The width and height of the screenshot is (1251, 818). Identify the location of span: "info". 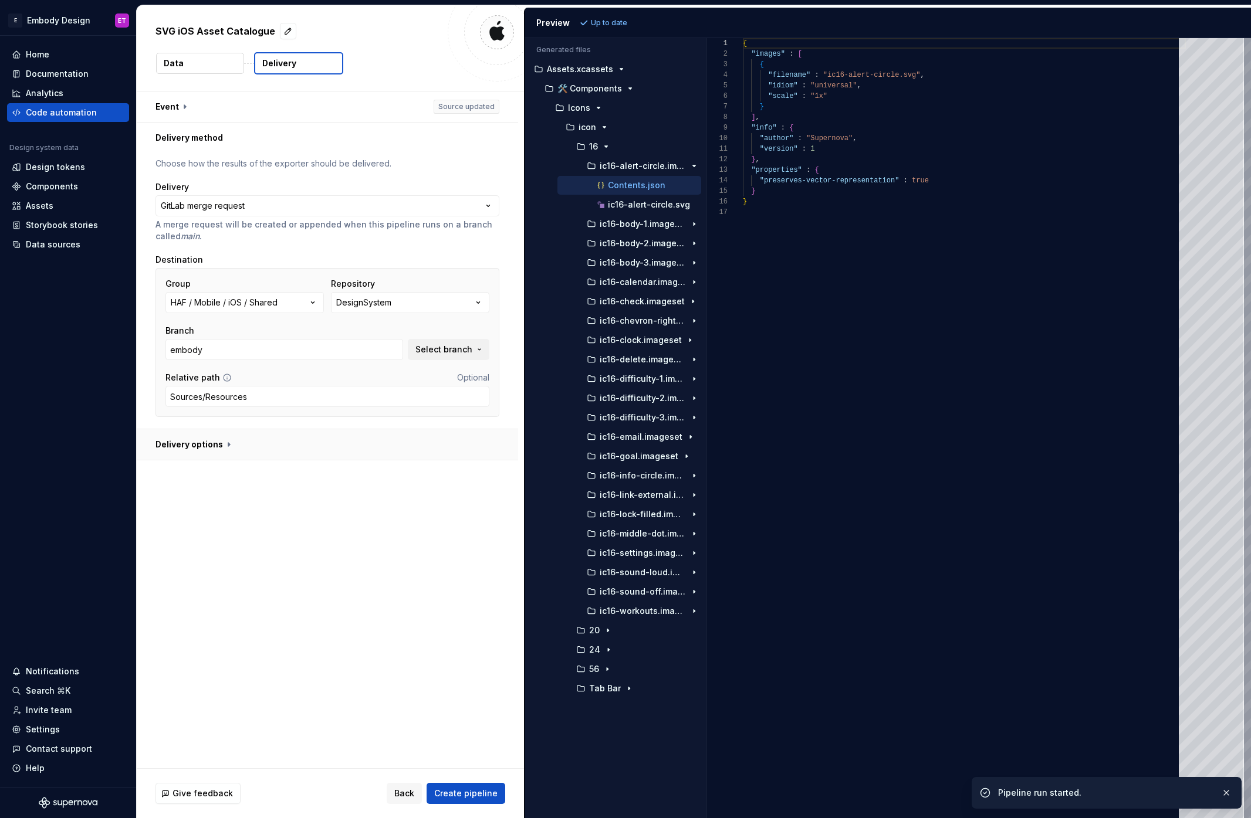
(763, 128).